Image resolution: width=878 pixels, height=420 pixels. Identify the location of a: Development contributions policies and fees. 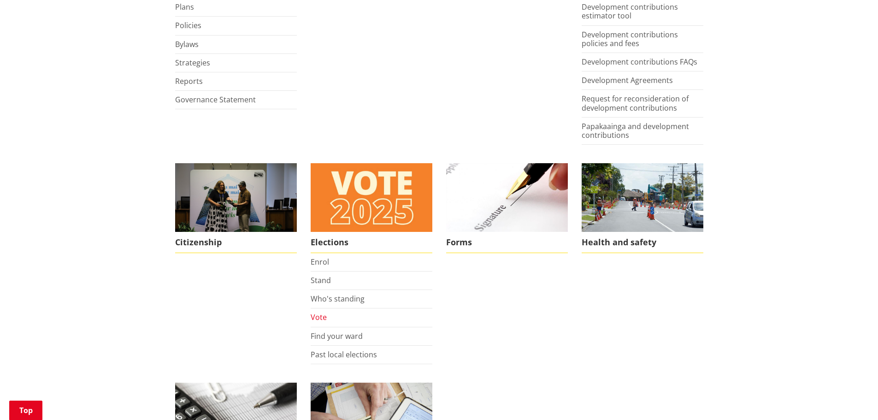
(629, 39).